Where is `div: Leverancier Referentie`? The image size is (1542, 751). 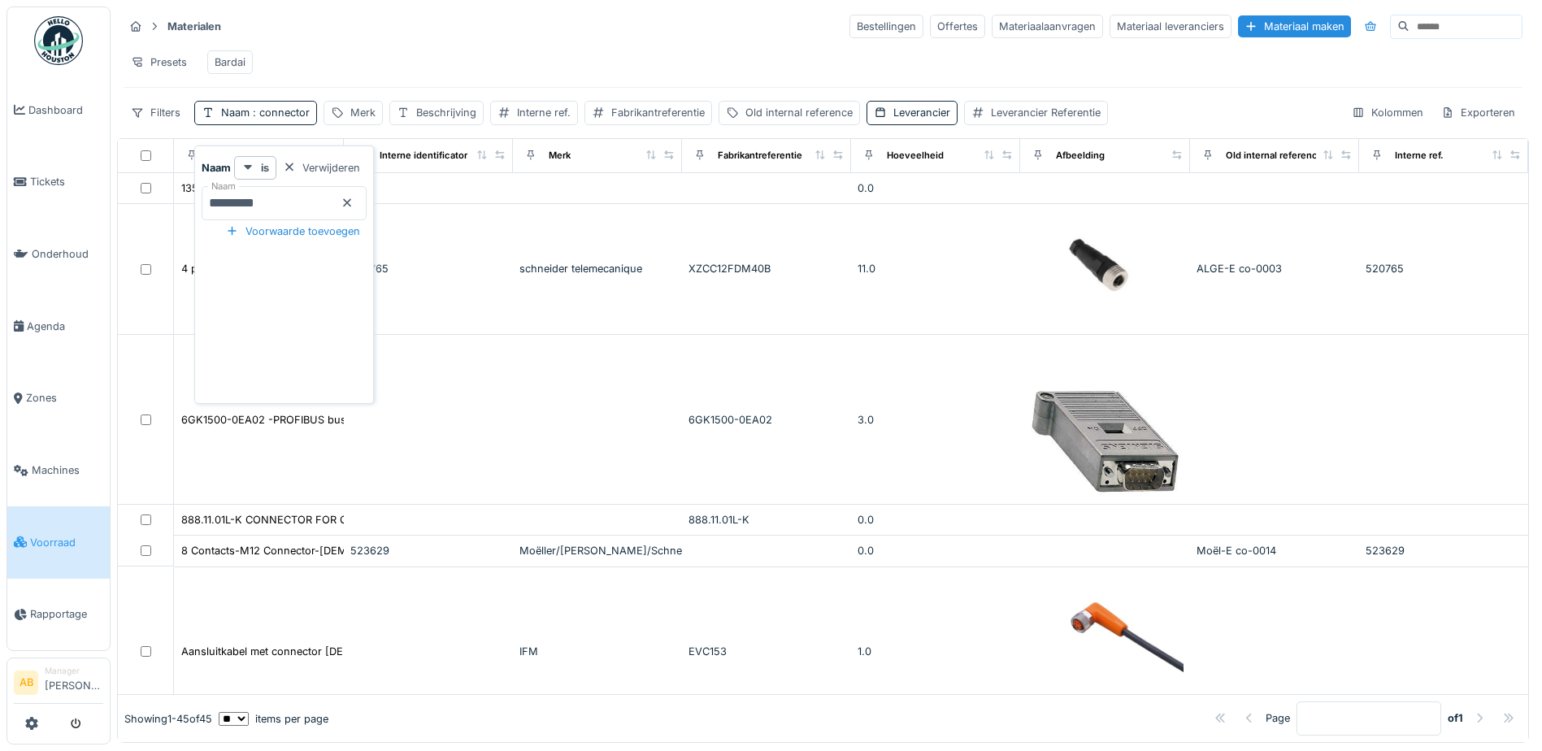
div: Leverancier Referentie is located at coordinates (1045, 112).